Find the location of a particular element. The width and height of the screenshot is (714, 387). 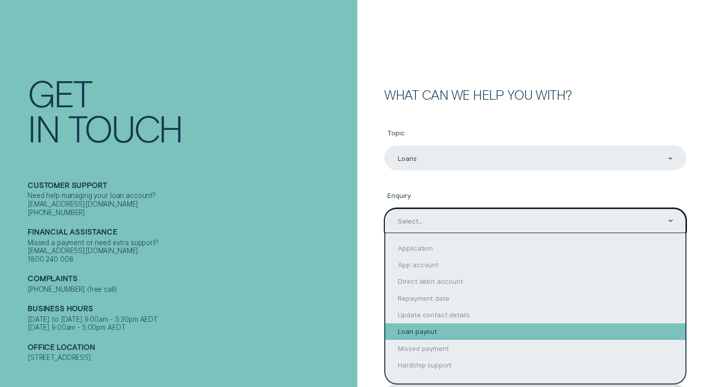

h2: Business Hours is located at coordinates (190, 310).